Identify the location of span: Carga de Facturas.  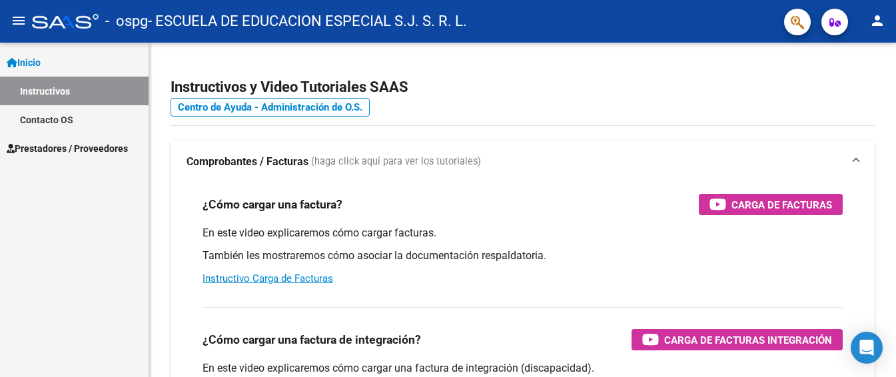
(781, 204).